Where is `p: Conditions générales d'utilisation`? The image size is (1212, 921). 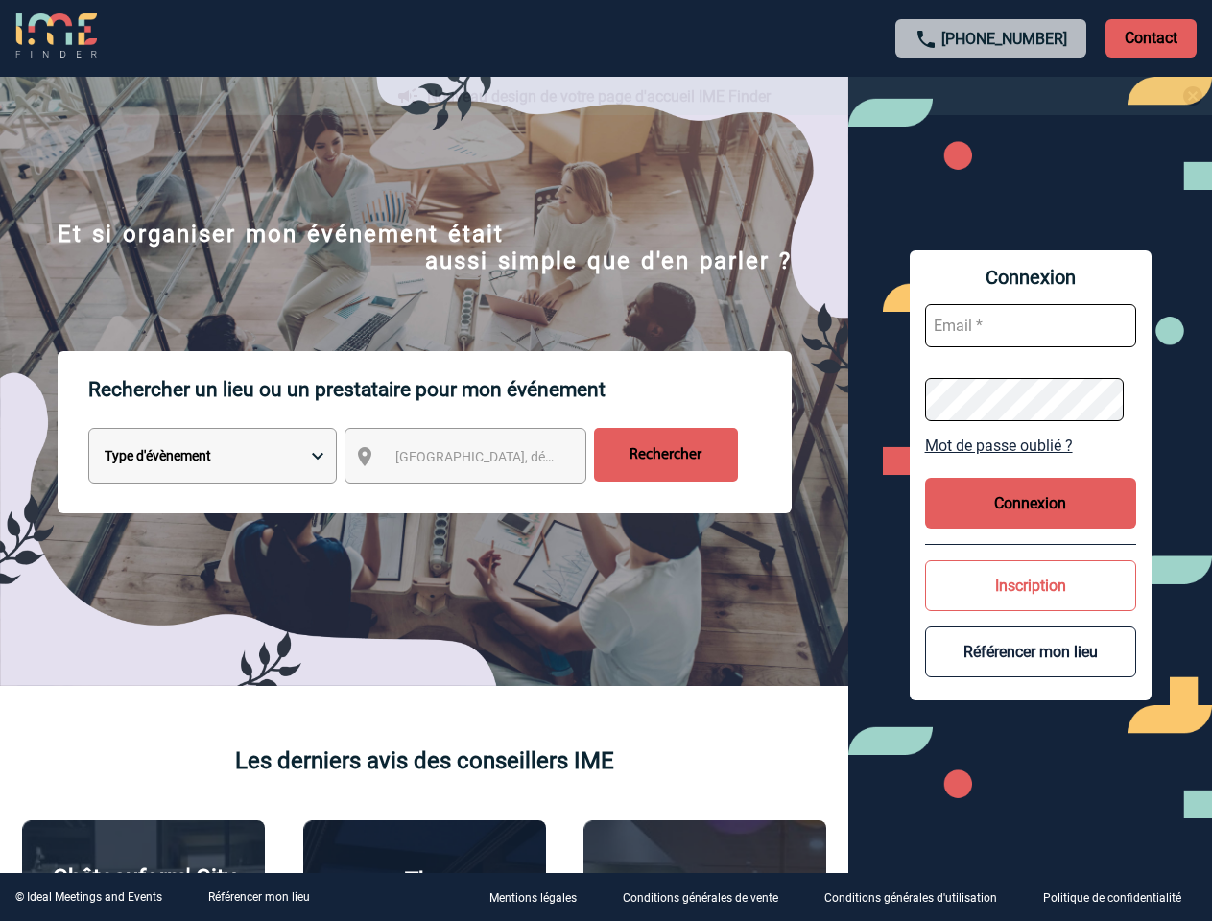 p: Conditions générales d'utilisation is located at coordinates (911, 899).